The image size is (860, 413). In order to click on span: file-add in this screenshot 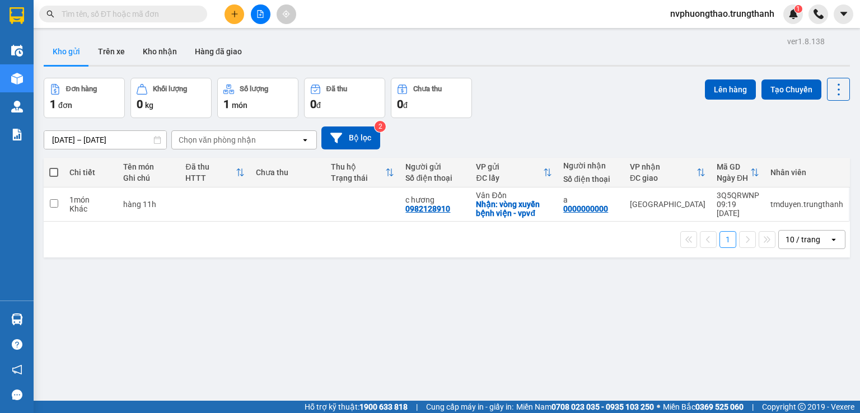, I will do `click(260, 14)`.